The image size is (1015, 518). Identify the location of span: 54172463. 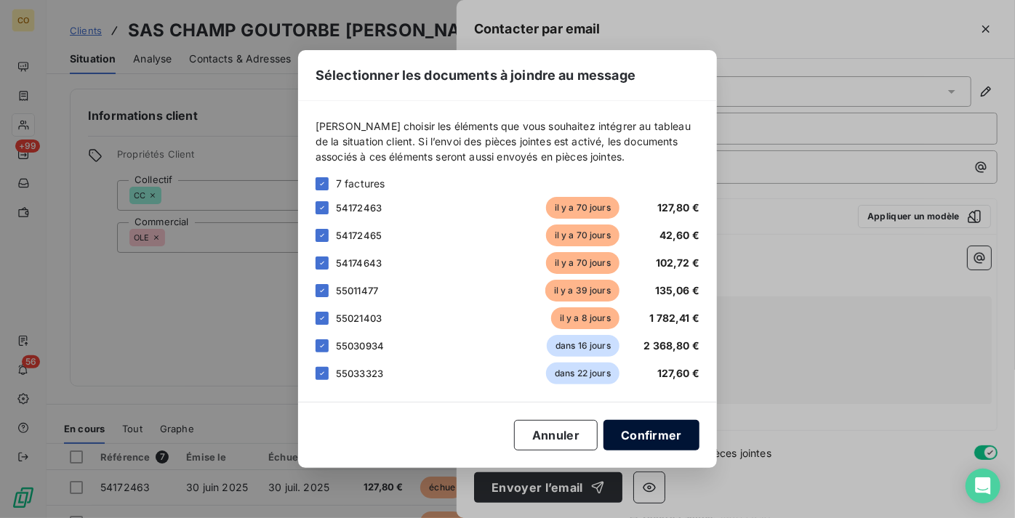
(358, 208).